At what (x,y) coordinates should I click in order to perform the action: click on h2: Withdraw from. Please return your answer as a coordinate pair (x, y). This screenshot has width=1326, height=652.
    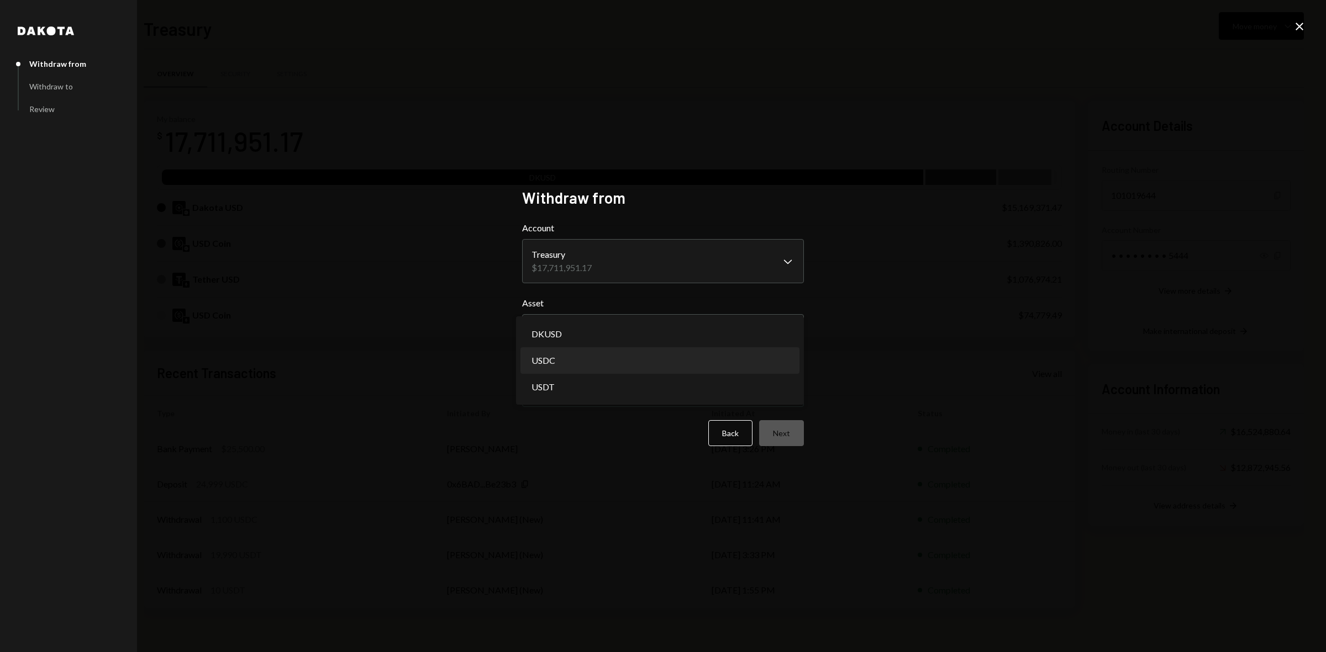
    Looking at the image, I should click on (663, 198).